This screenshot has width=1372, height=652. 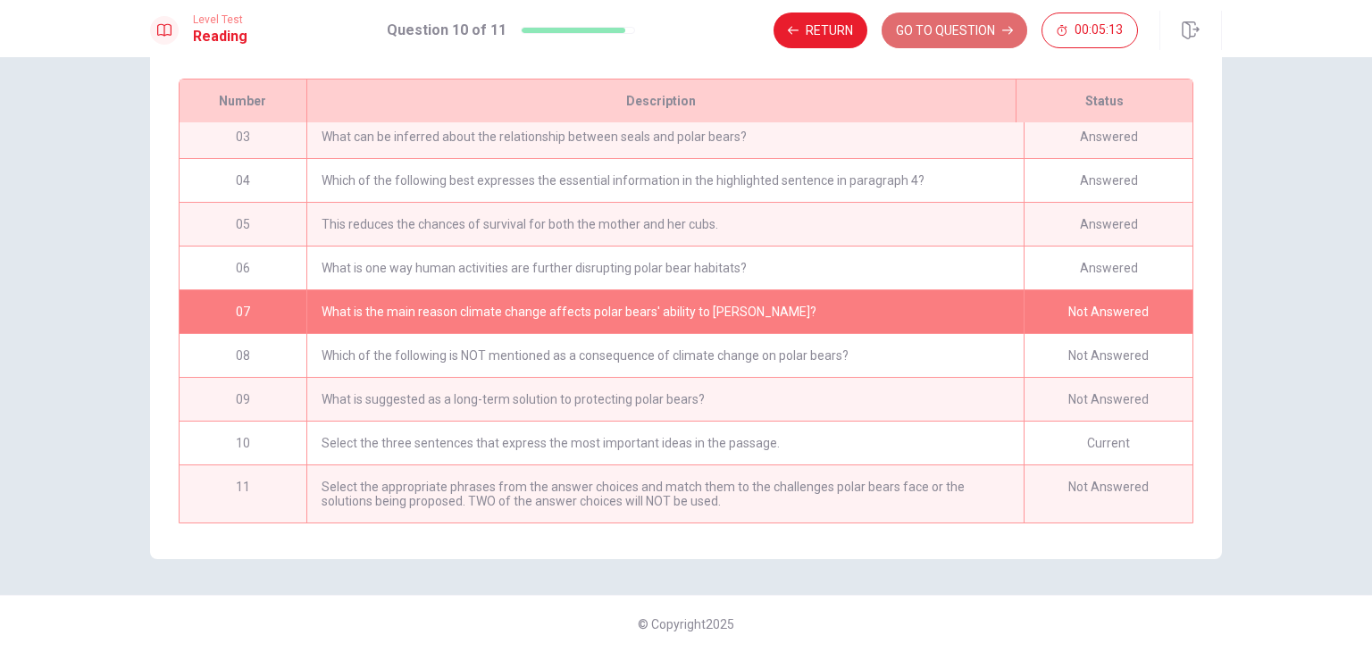 I want to click on div: 10, so click(x=243, y=443).